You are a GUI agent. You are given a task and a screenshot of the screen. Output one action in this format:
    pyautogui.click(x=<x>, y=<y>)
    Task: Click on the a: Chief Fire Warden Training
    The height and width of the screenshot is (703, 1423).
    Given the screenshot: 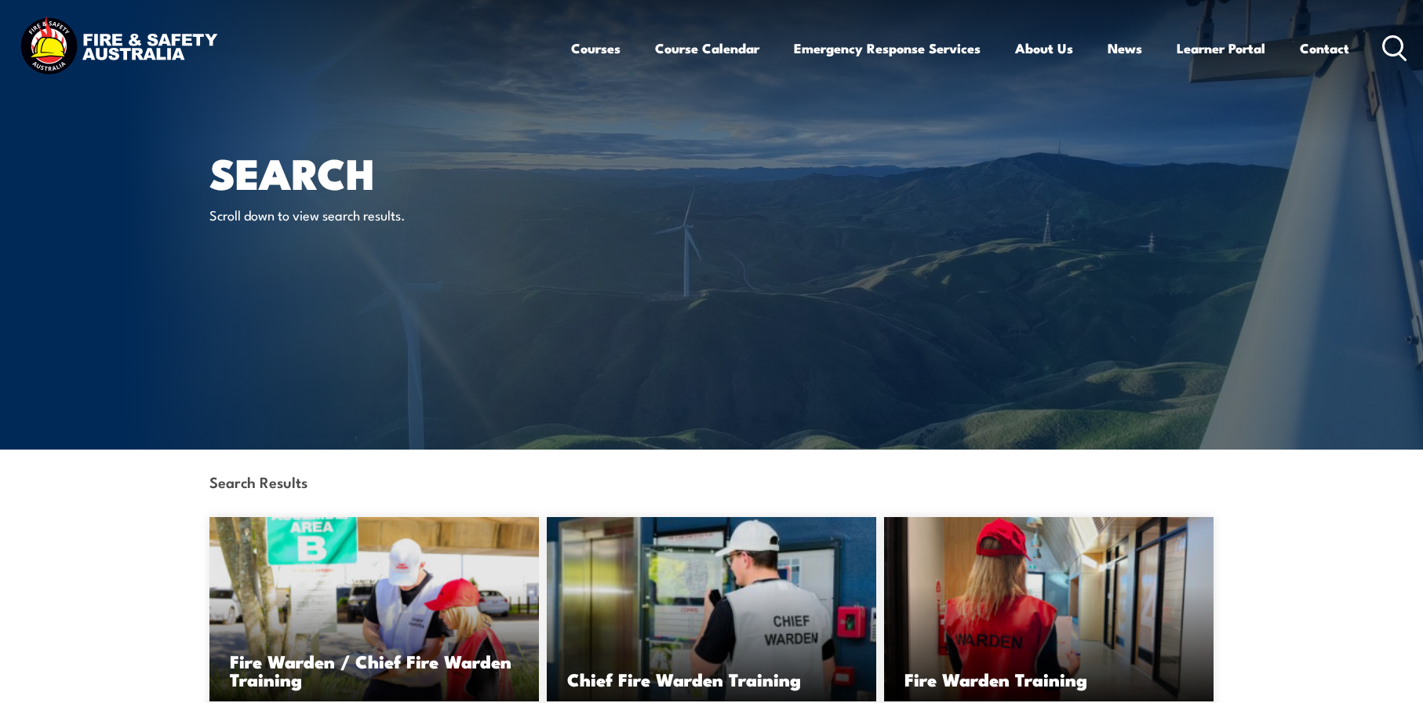 What is the action you would take?
    pyautogui.click(x=711, y=609)
    